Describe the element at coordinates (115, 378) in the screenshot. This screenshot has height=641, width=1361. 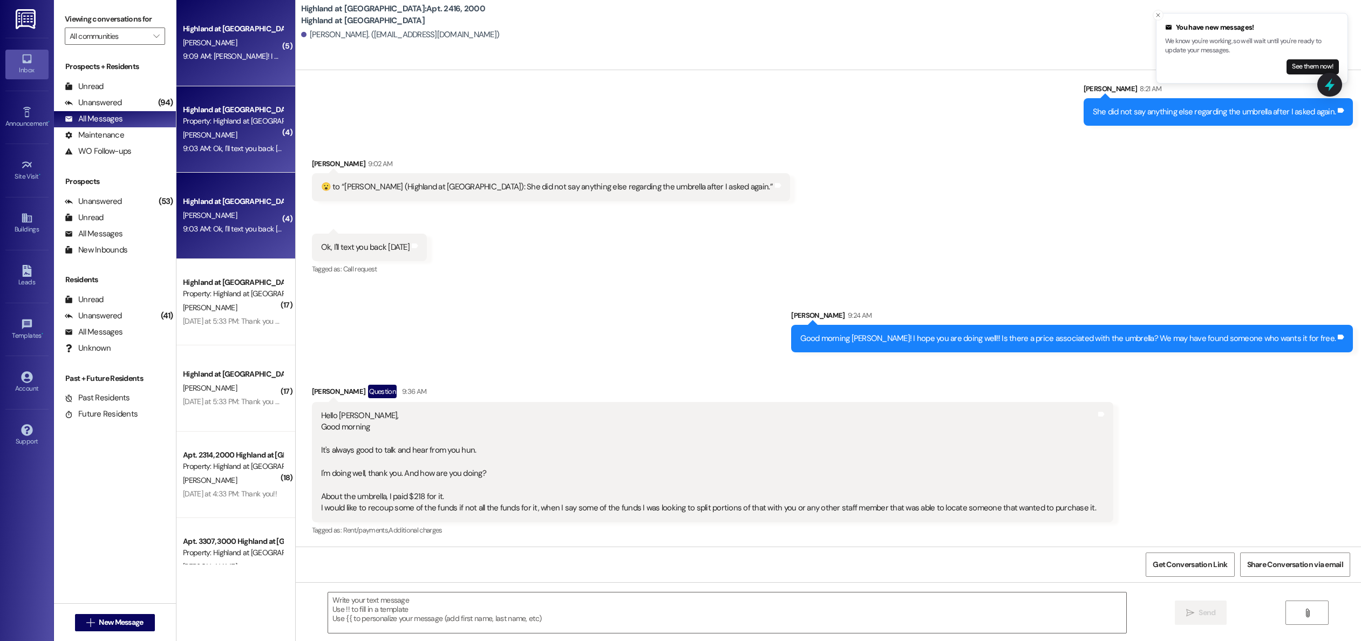
I see `div: Past + Future Residents` at that location.